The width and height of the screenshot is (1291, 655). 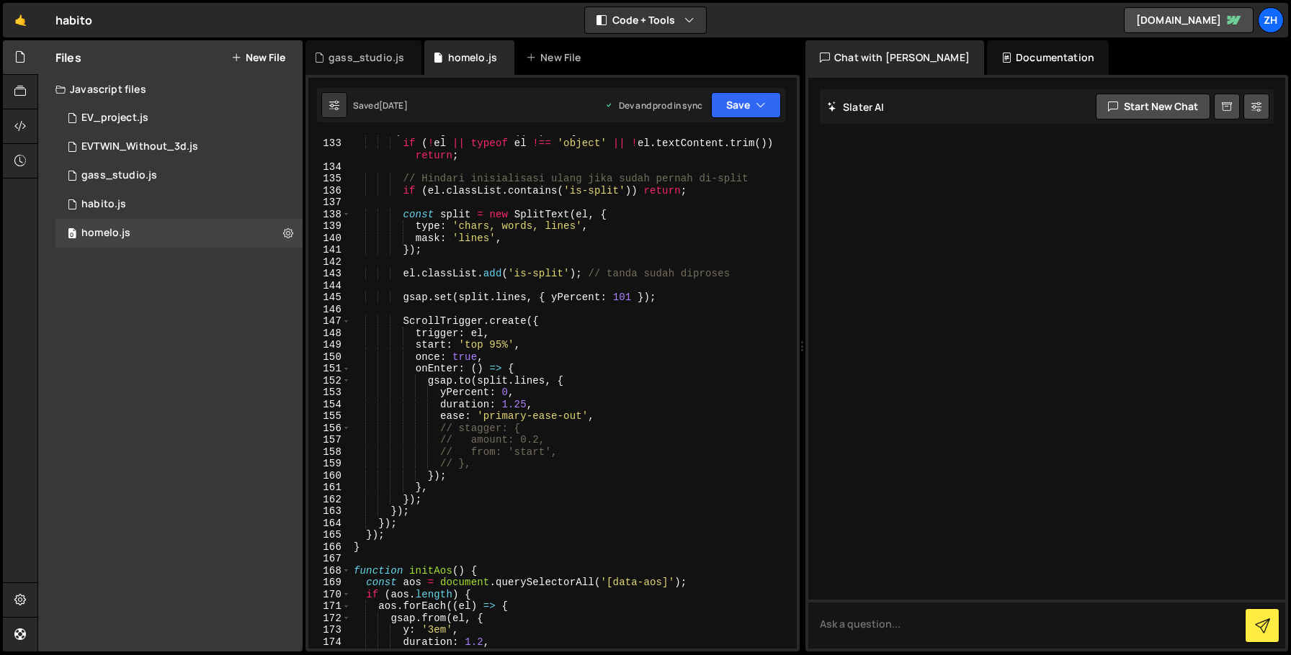 I want to click on h2: Files, so click(x=68, y=58).